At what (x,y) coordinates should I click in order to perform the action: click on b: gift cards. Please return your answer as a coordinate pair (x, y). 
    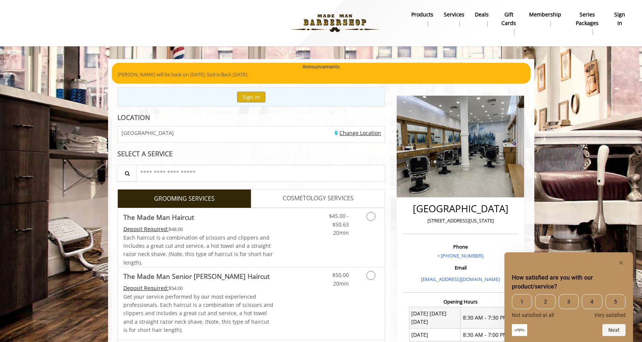
    Looking at the image, I should click on (509, 19).